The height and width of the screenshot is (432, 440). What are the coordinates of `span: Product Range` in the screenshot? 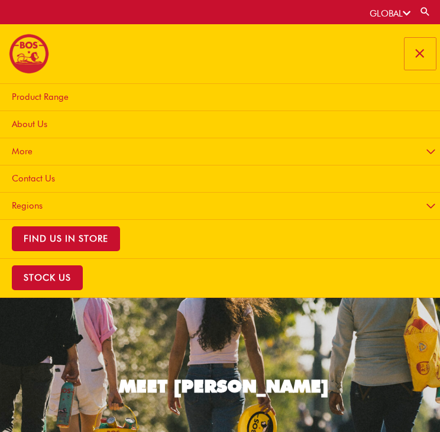 It's located at (40, 97).